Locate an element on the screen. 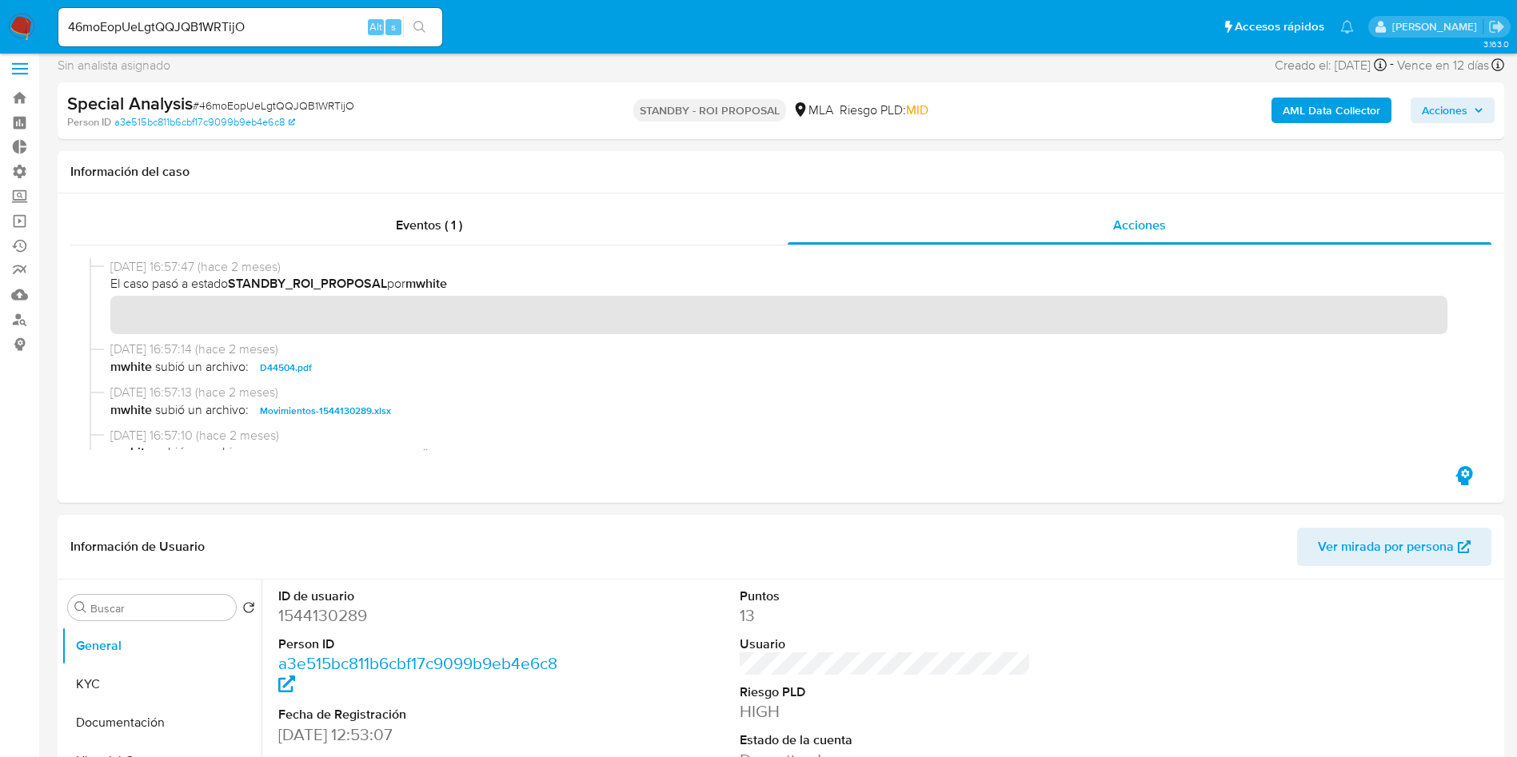  button: Buscar is located at coordinates (81, 608).